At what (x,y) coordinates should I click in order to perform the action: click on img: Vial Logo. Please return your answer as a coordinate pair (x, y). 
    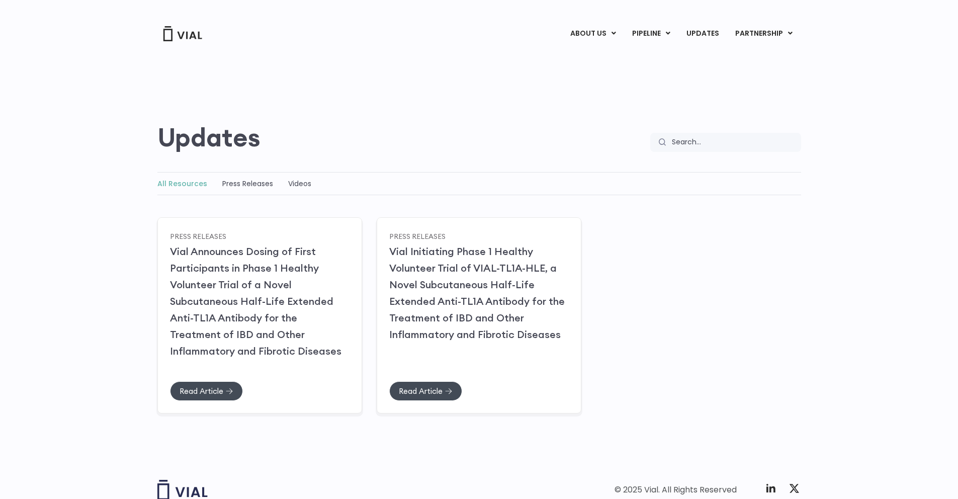
    Looking at the image, I should click on (183, 34).